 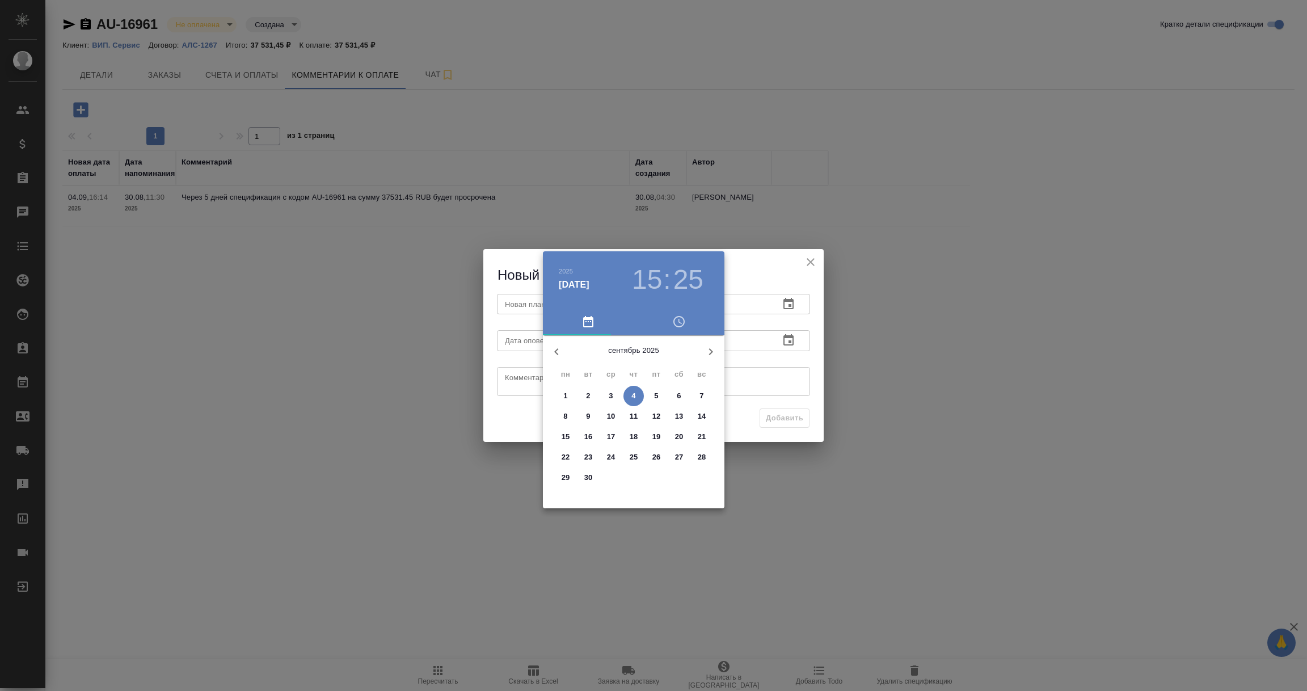 I want to click on button: 11, so click(x=634, y=416).